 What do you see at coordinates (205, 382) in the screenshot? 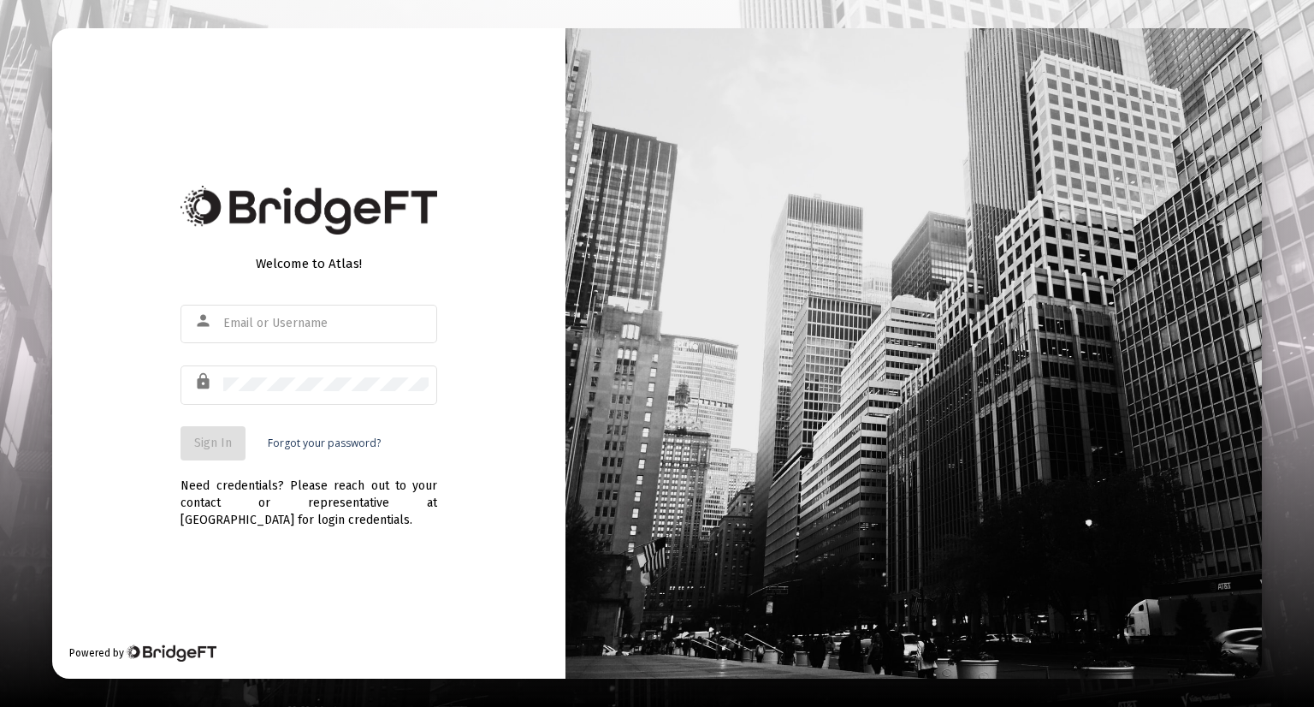
I see `mat-icon: lock` at bounding box center [205, 382].